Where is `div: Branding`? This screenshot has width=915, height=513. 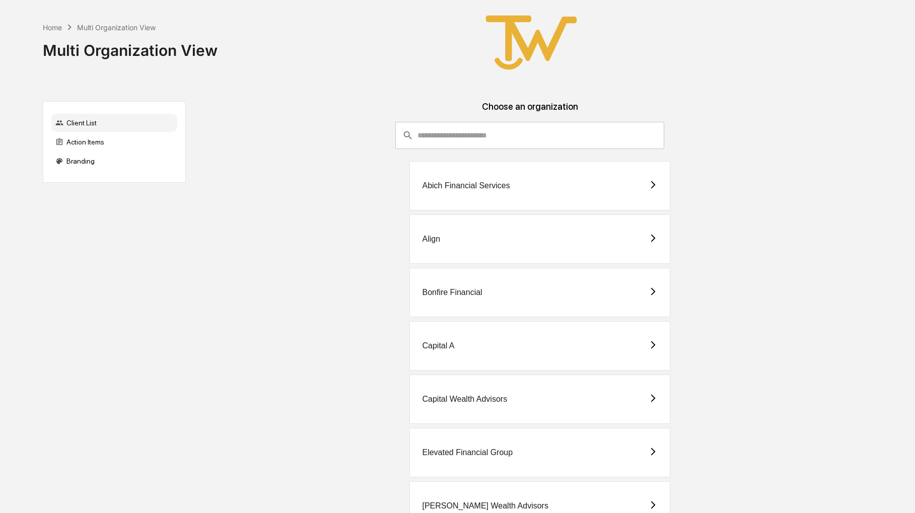
div: Branding is located at coordinates (114, 161).